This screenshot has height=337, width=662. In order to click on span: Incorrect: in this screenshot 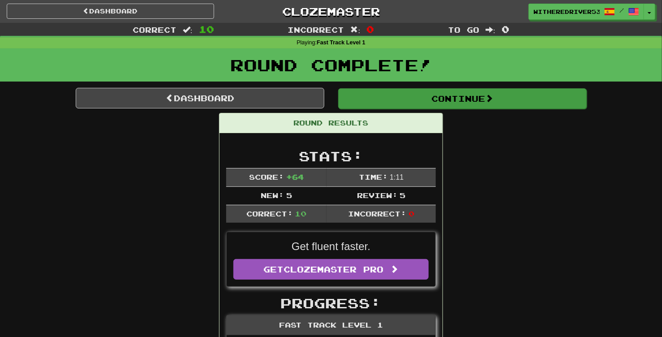, I will do `click(377, 213)`.